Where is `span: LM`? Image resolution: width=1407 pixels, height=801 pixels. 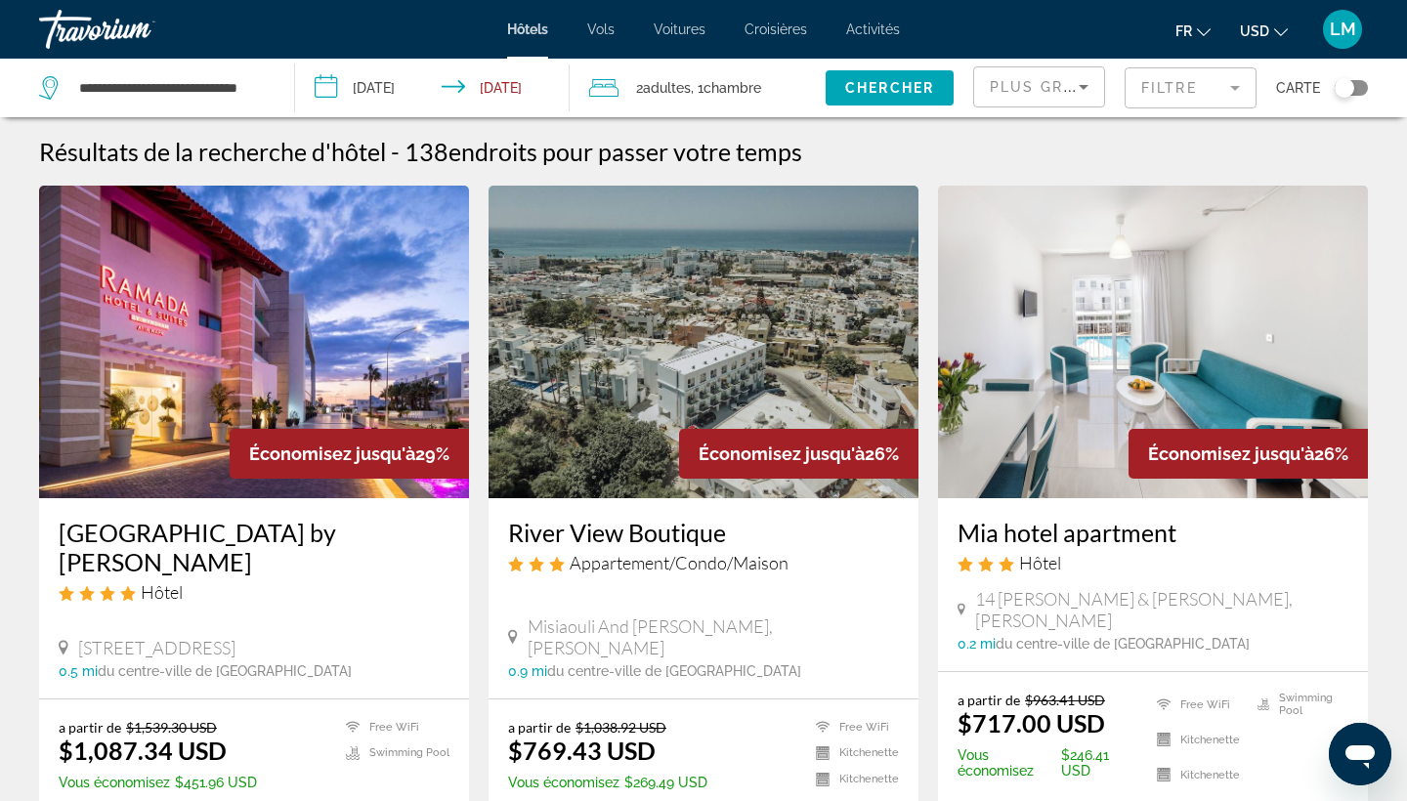
span: LM is located at coordinates (1343, 29).